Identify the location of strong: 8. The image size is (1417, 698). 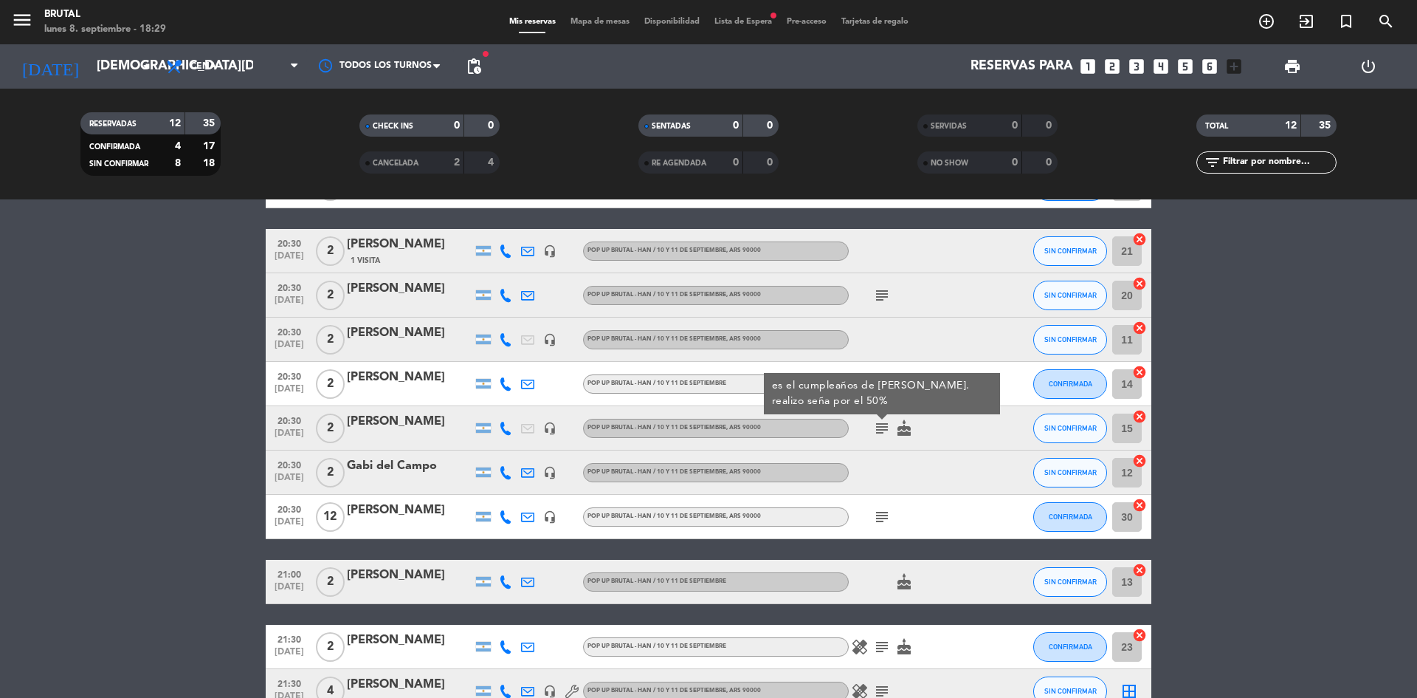
(178, 163).